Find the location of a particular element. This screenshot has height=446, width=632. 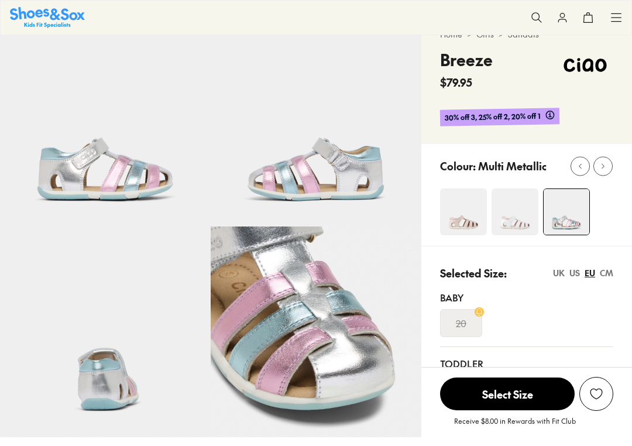

img: SNS_Logo_Responsive.svg is located at coordinates (47, 17).